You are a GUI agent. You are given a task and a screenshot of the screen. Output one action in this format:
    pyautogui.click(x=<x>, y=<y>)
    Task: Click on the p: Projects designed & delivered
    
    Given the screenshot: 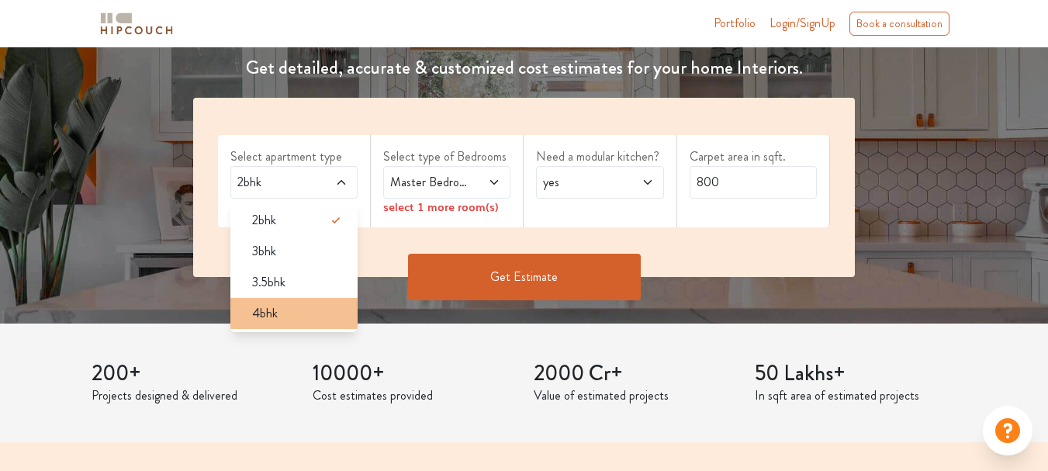 What is the action you would take?
    pyautogui.click(x=192, y=396)
    